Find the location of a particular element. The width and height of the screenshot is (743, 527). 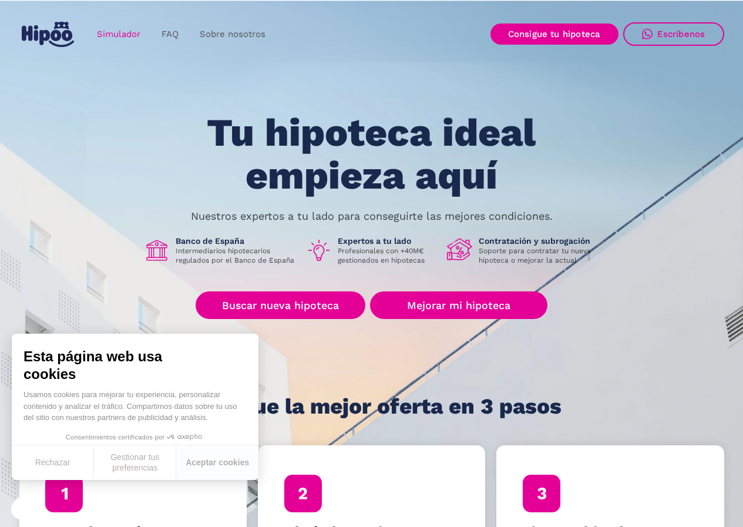

p: Nuestros expertos a tu lado para conseguirte las mejores condiciones. is located at coordinates (372, 216).